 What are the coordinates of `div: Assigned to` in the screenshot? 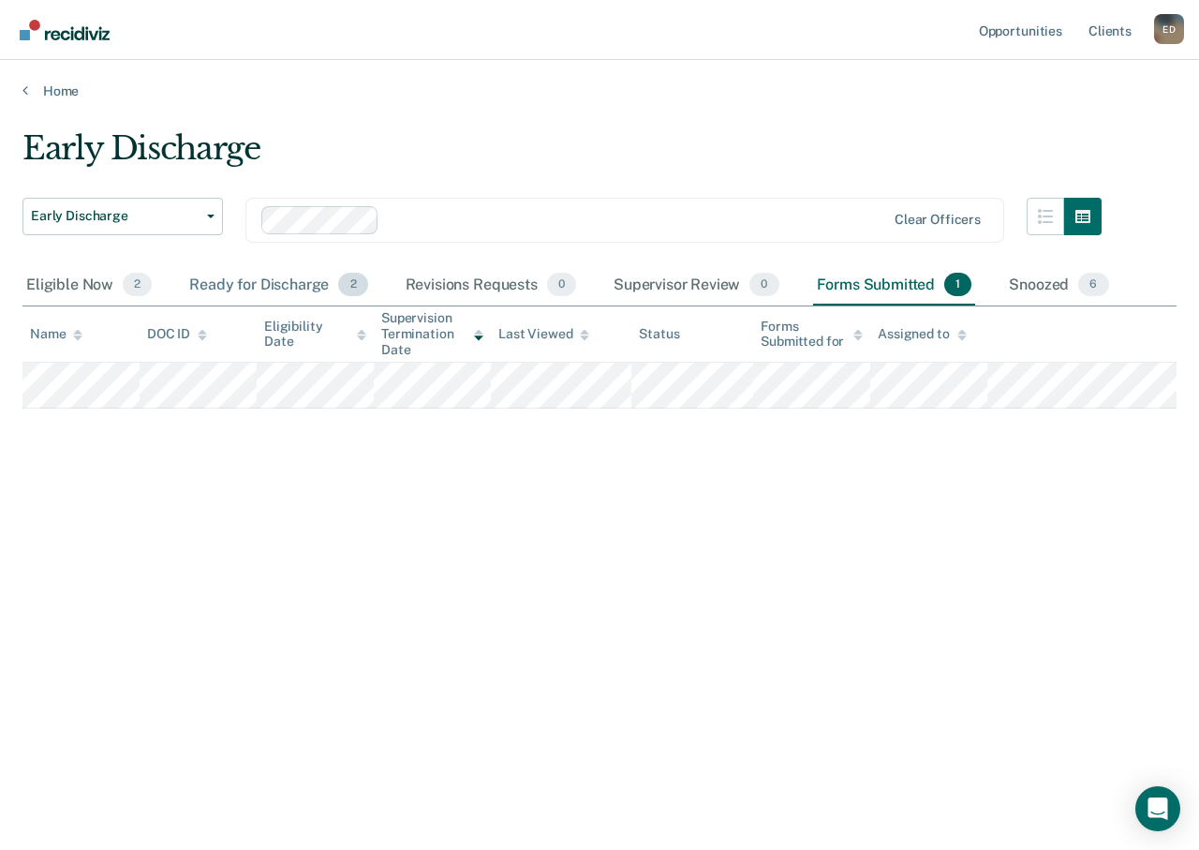 It's located at (922, 334).